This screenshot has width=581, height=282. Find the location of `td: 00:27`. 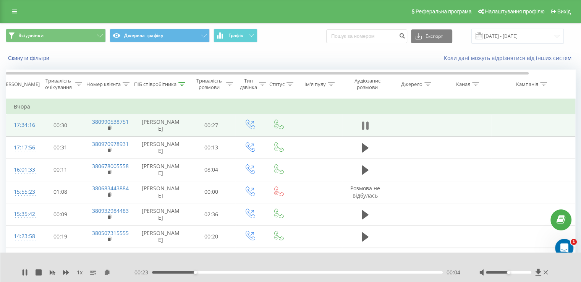

td: 00:27 is located at coordinates (211, 125).